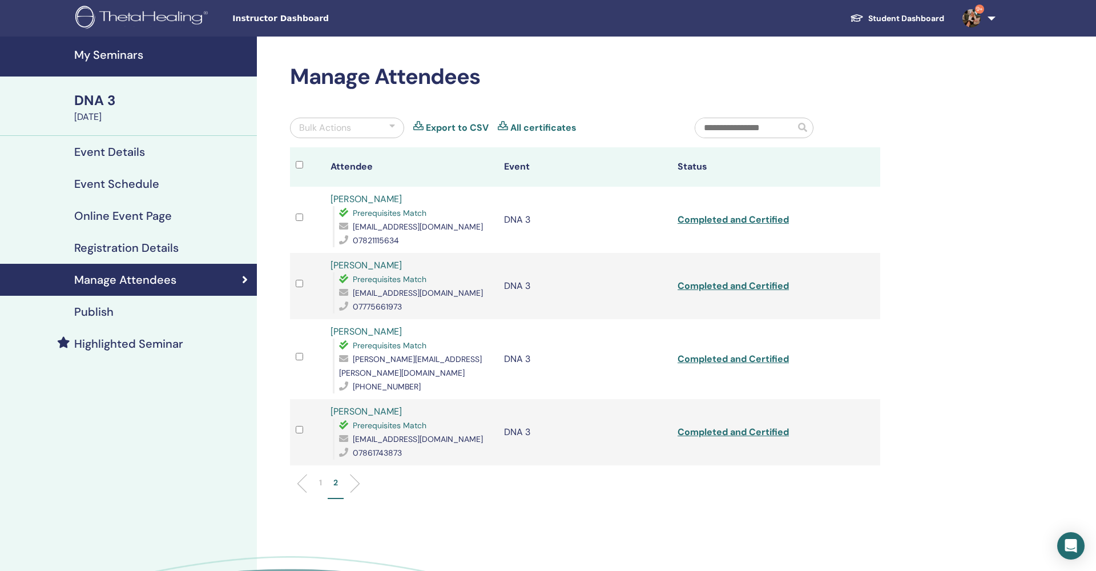  Describe the element at coordinates (980, 9) in the screenshot. I see `span: 9+` at that location.